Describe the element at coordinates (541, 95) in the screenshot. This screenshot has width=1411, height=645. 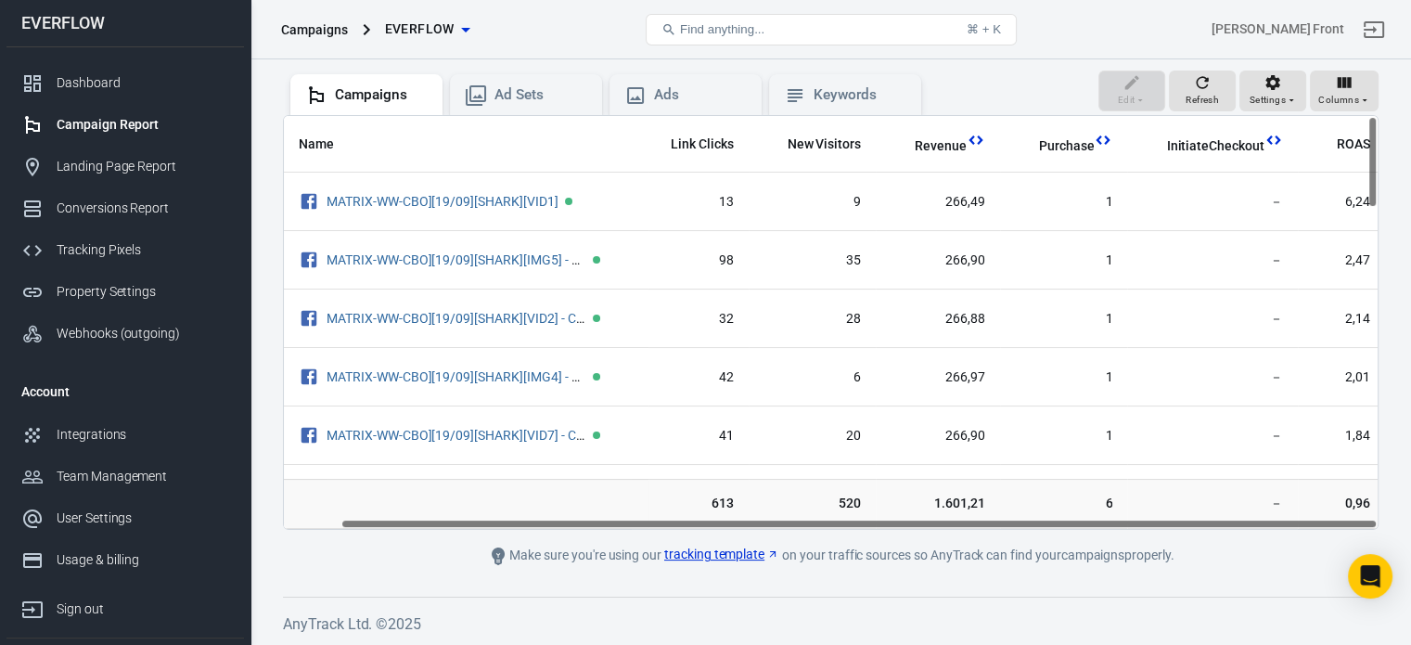
I see `div: Ad Sets` at that location.